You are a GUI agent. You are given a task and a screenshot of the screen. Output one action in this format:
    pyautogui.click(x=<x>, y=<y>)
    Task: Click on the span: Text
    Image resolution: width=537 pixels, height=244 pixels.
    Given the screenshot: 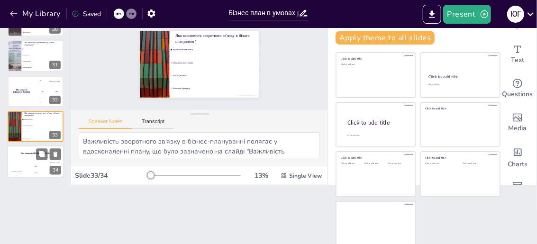 What is the action you would take?
    pyautogui.click(x=518, y=60)
    